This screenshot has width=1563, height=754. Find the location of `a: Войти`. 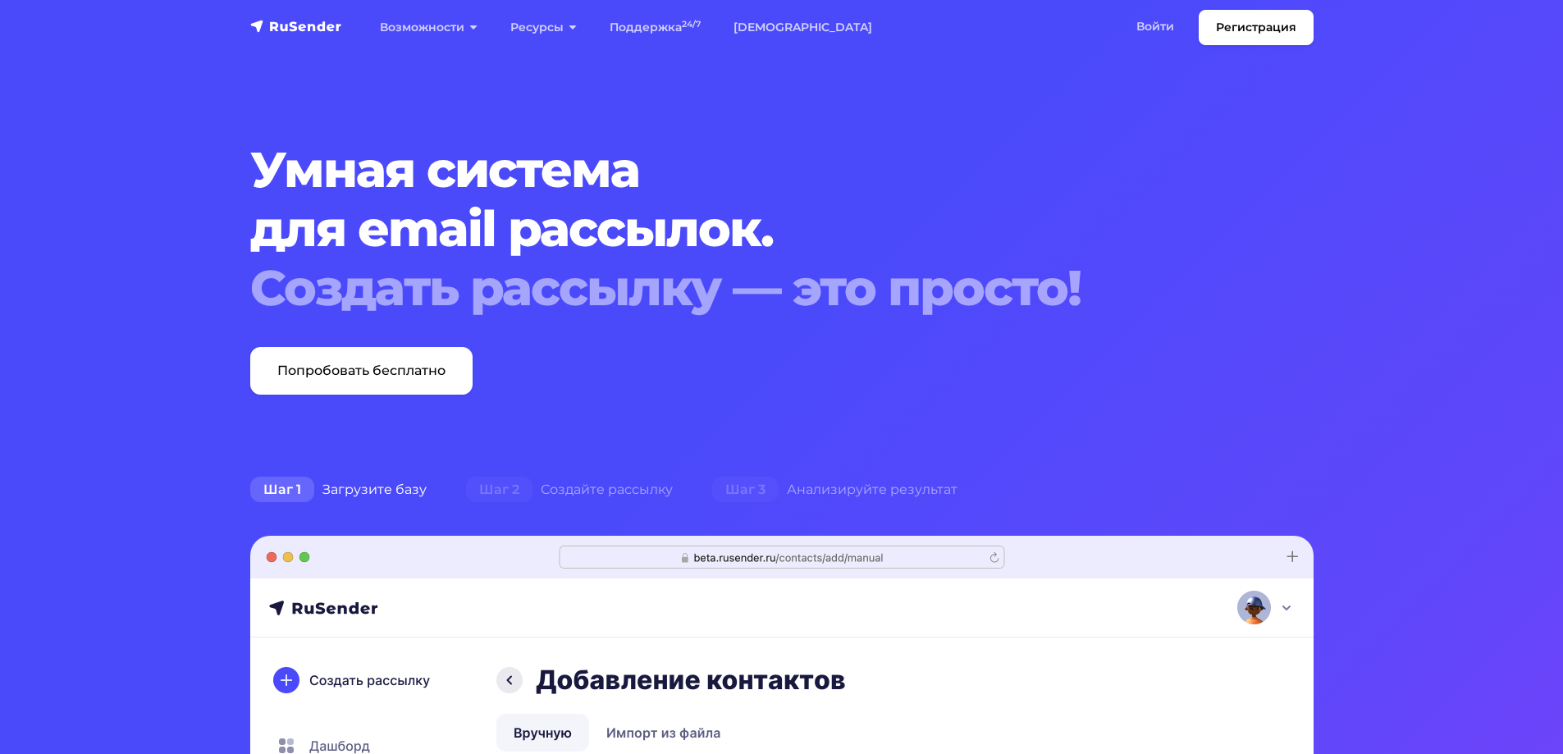

a: Войти is located at coordinates (1155, 26).